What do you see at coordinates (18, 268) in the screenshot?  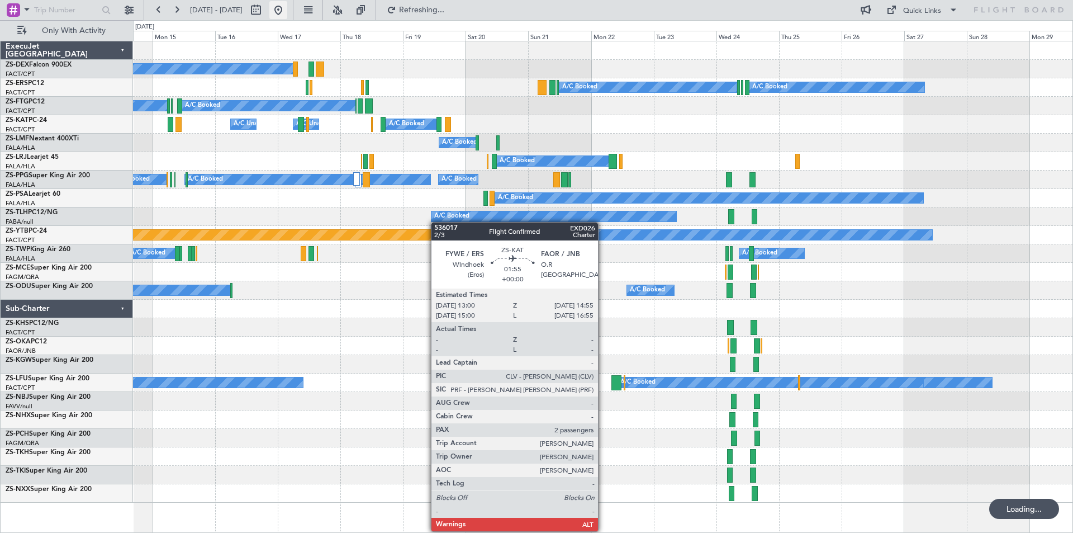 I see `span: ZS-MCE` at bounding box center [18, 268].